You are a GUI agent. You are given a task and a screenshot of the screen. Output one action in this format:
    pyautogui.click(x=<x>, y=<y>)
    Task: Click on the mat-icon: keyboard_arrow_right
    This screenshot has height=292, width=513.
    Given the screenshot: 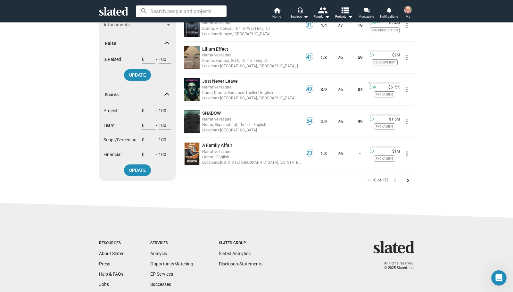 What is the action you would take?
    pyautogui.click(x=408, y=180)
    